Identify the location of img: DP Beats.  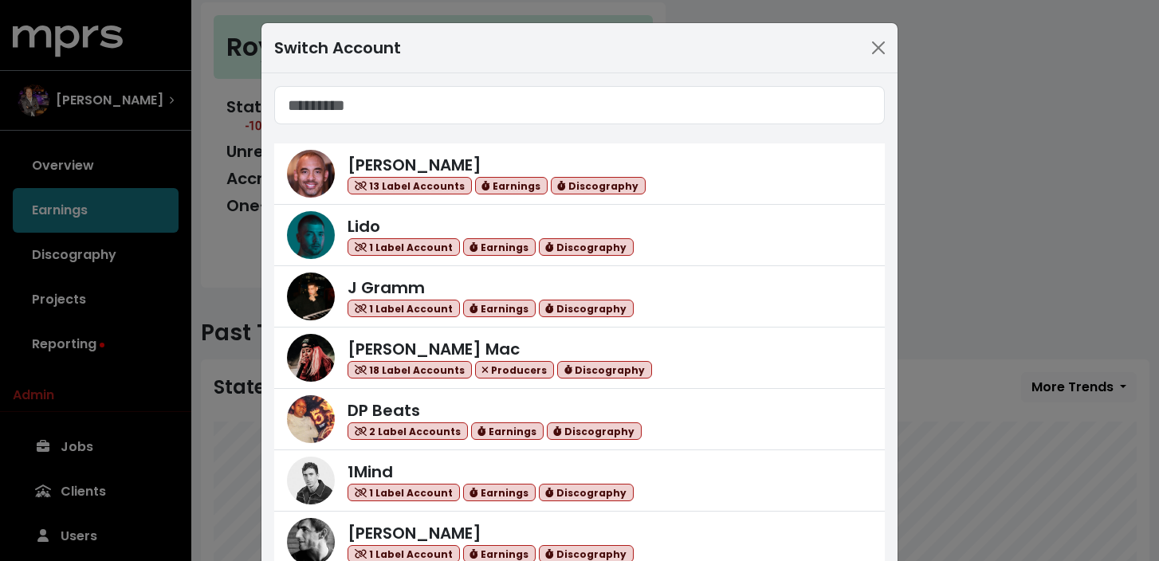
(311, 419).